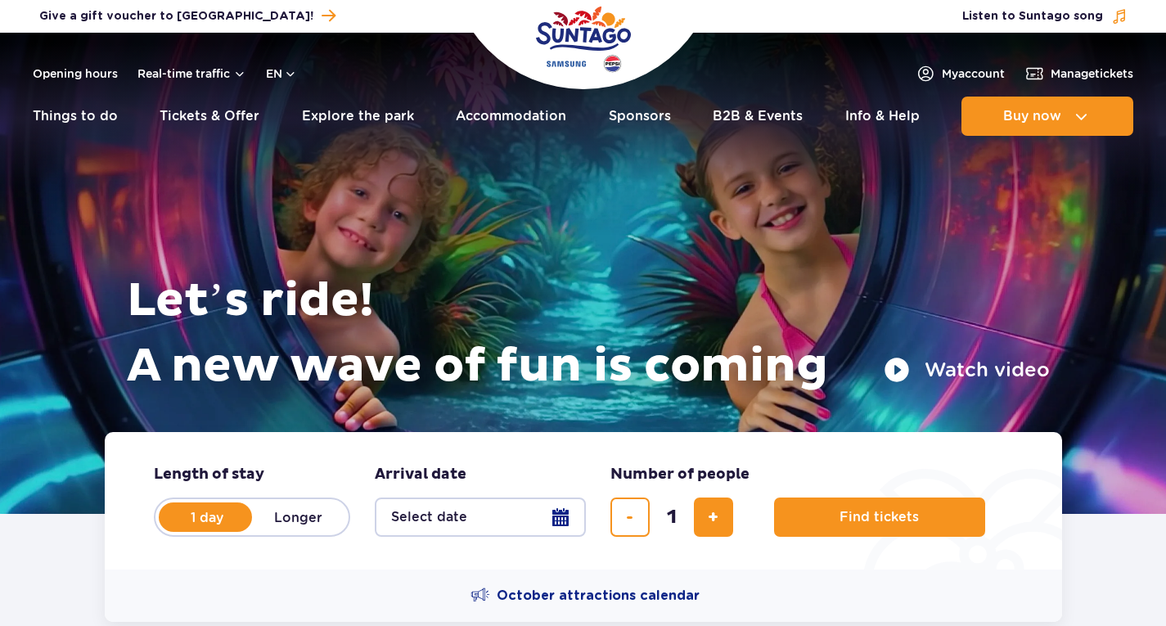  What do you see at coordinates (1044, 16) in the screenshot?
I see `button: Listen to Suntago song` at bounding box center [1044, 16].